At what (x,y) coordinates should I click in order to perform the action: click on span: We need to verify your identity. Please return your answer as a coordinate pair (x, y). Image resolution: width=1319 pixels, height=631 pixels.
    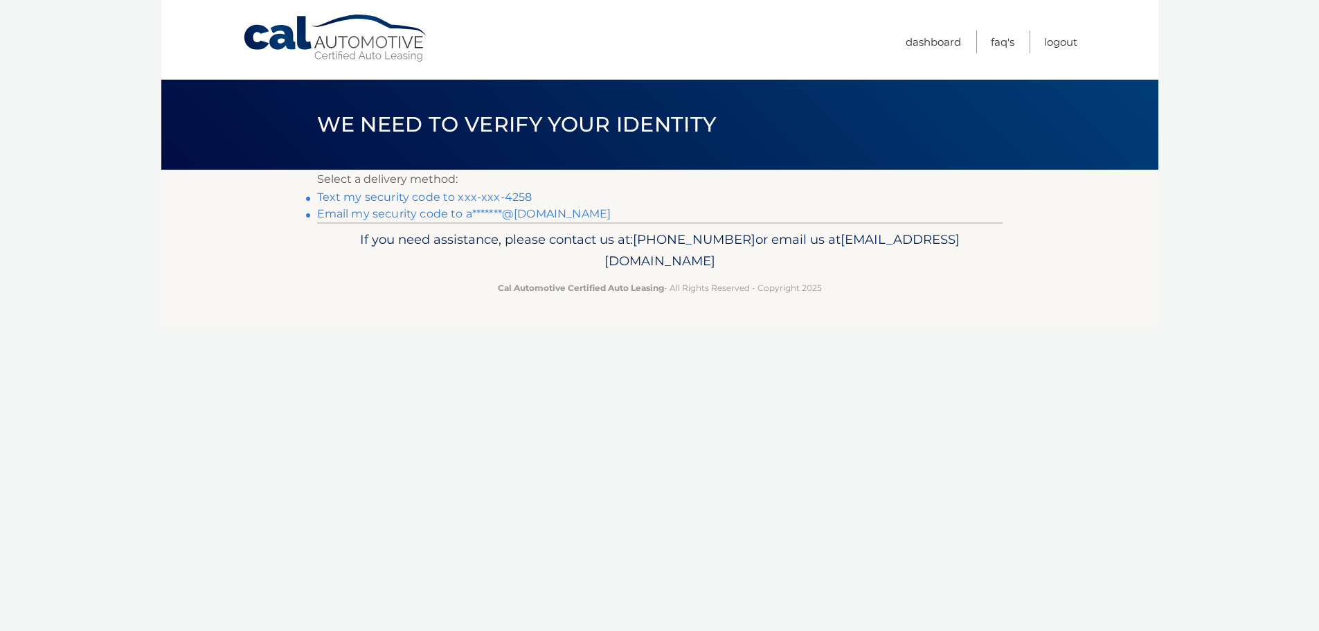
    Looking at the image, I should click on (517, 124).